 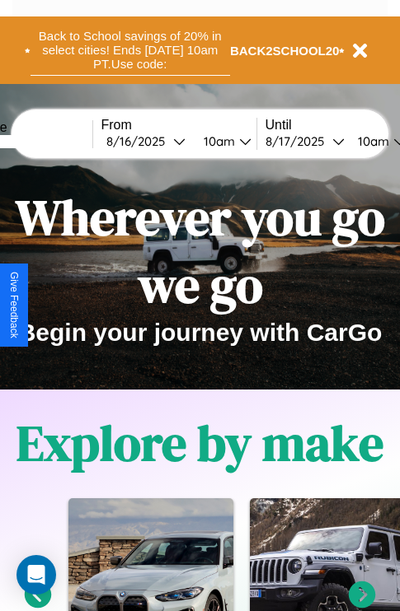 I want to click on b: BACK2SCHOOL20, so click(x=284, y=50).